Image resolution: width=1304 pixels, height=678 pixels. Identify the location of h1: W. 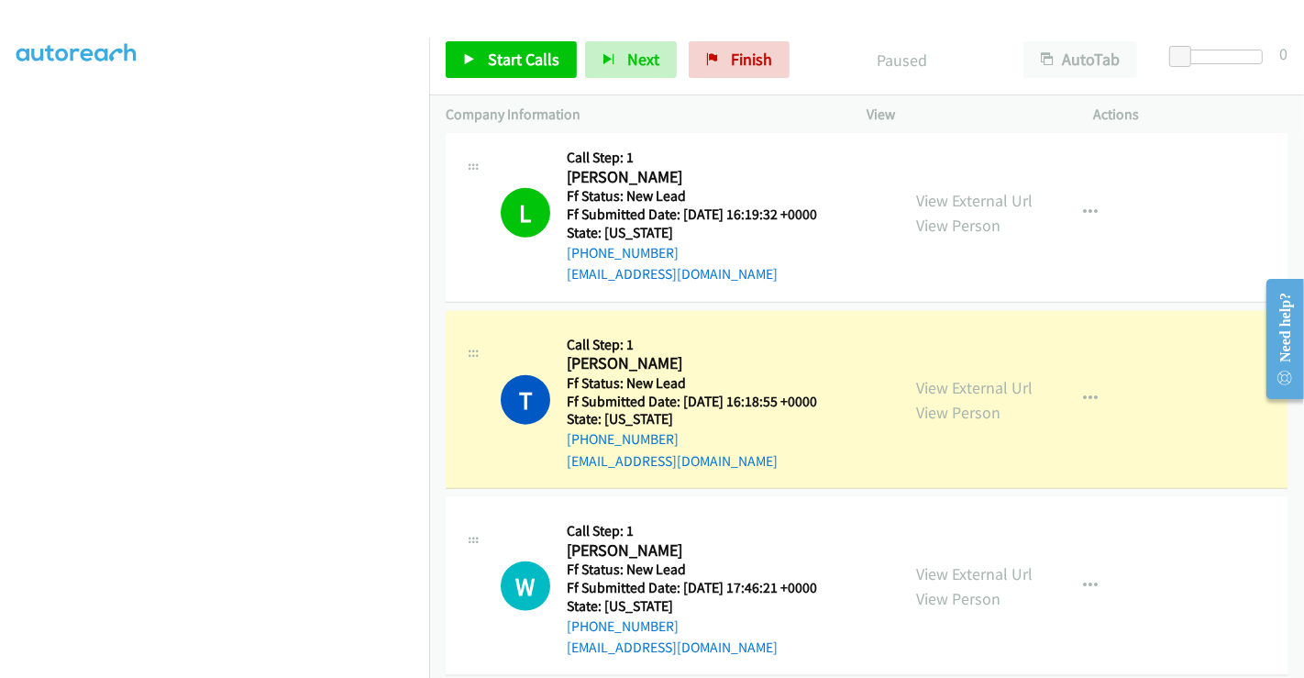
(525, 586).